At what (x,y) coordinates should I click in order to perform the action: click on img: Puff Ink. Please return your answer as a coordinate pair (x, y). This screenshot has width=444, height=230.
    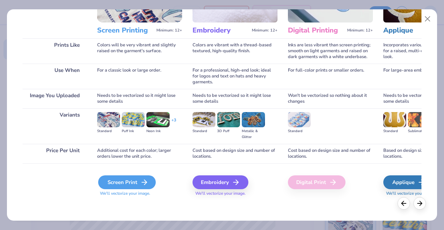
    Looking at the image, I should click on (133, 120).